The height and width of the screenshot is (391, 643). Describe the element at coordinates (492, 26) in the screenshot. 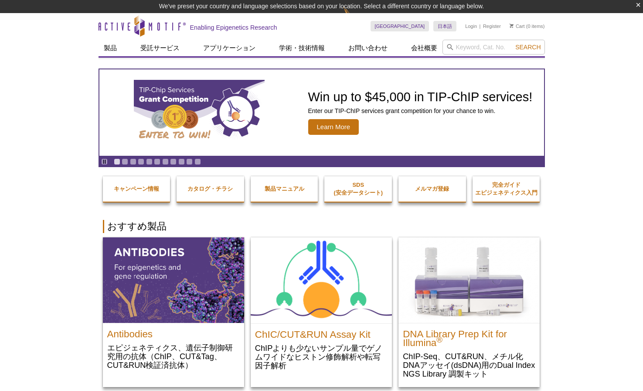

I see `a: Register` at that location.